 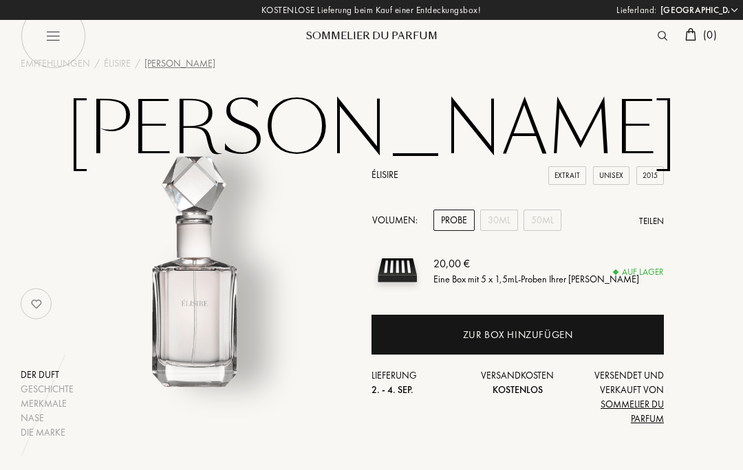 What do you see at coordinates (53, 36) in the screenshot?
I see `img: burger_black.png` at bounding box center [53, 36].